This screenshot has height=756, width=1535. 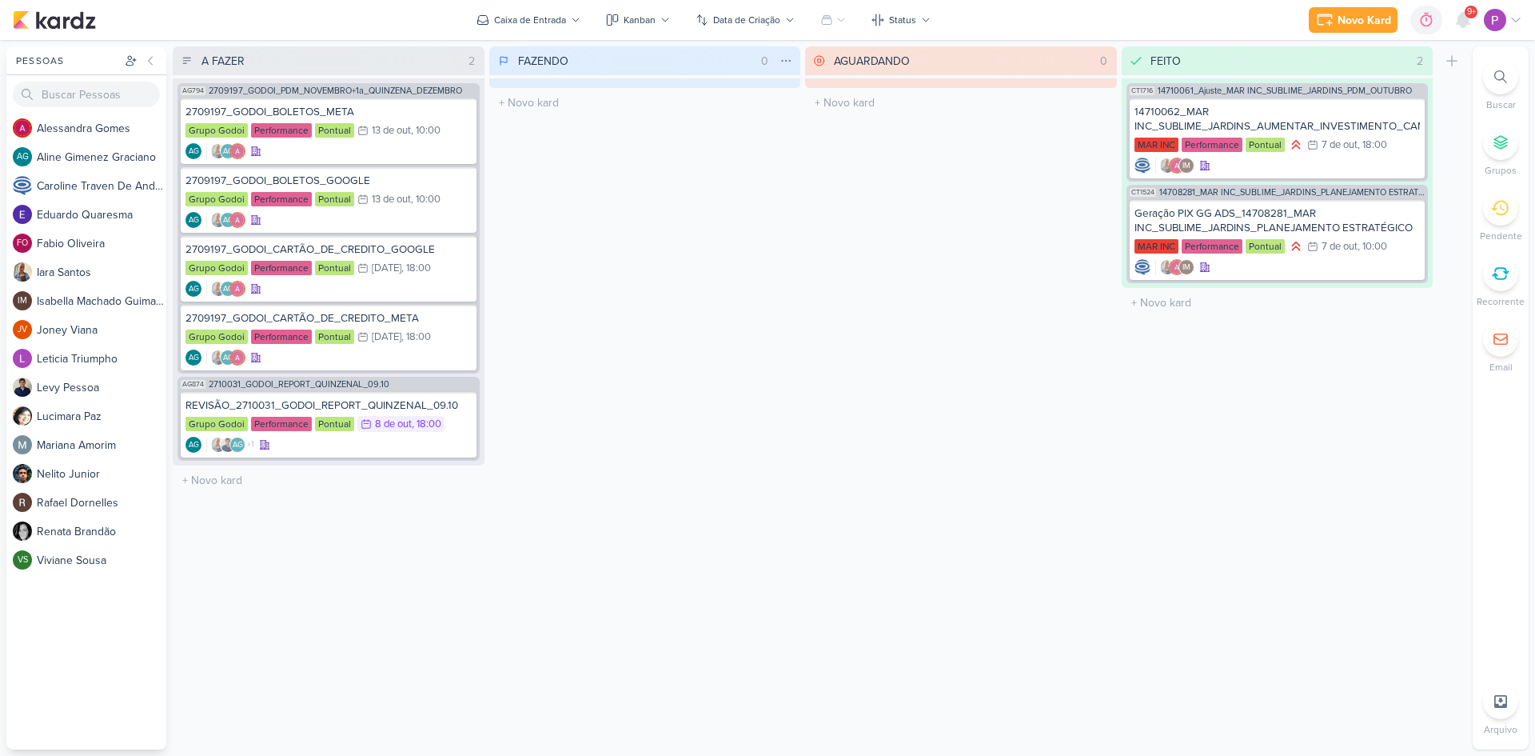 I want to click on div: I s a b e l l a M a c h a d o G u i m a r ã e s, so click(x=102, y=301).